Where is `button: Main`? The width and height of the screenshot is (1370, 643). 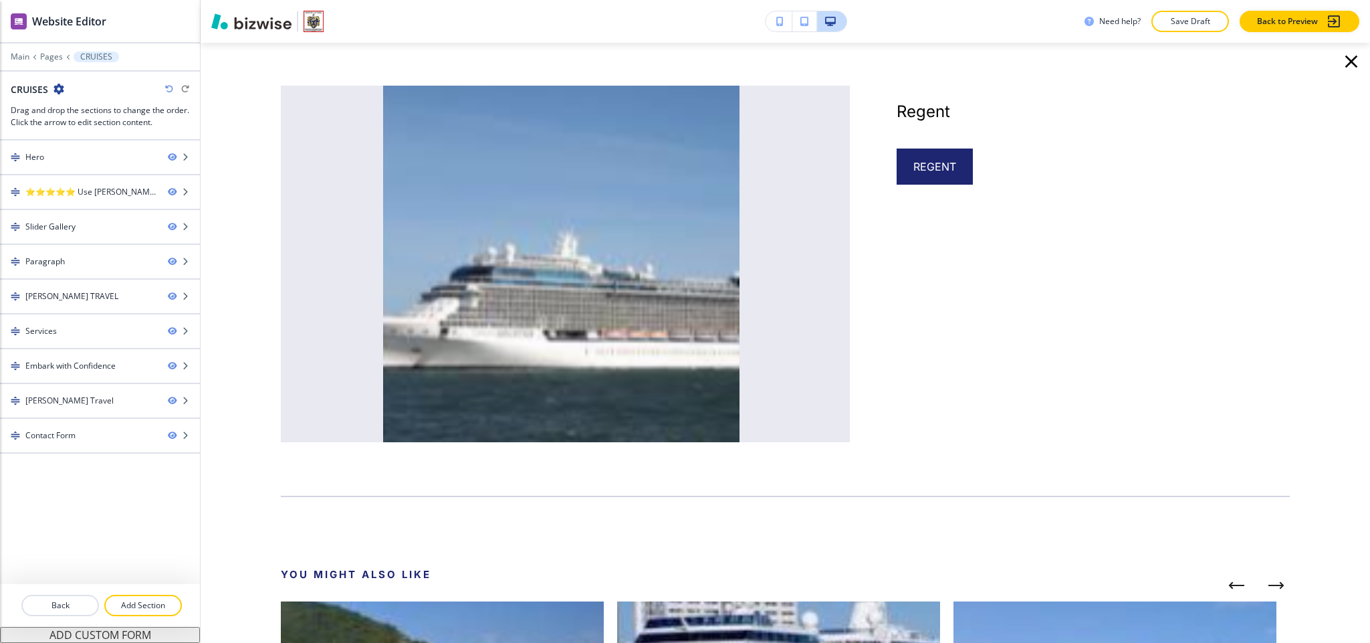 button: Main is located at coordinates (20, 57).